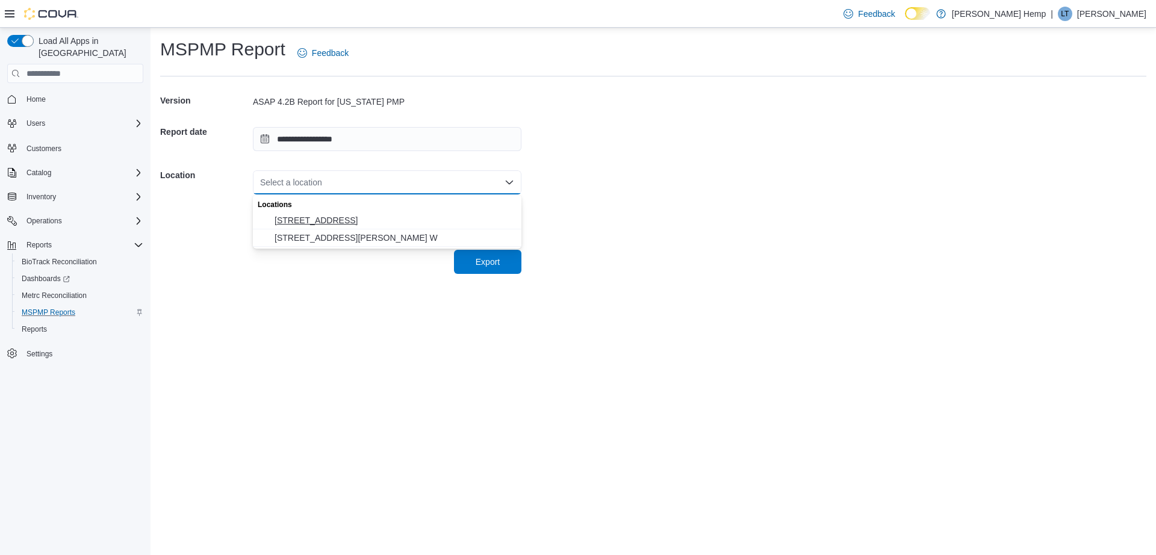 The image size is (1156, 555). I want to click on div: Choose from the following options, so click(387, 220).